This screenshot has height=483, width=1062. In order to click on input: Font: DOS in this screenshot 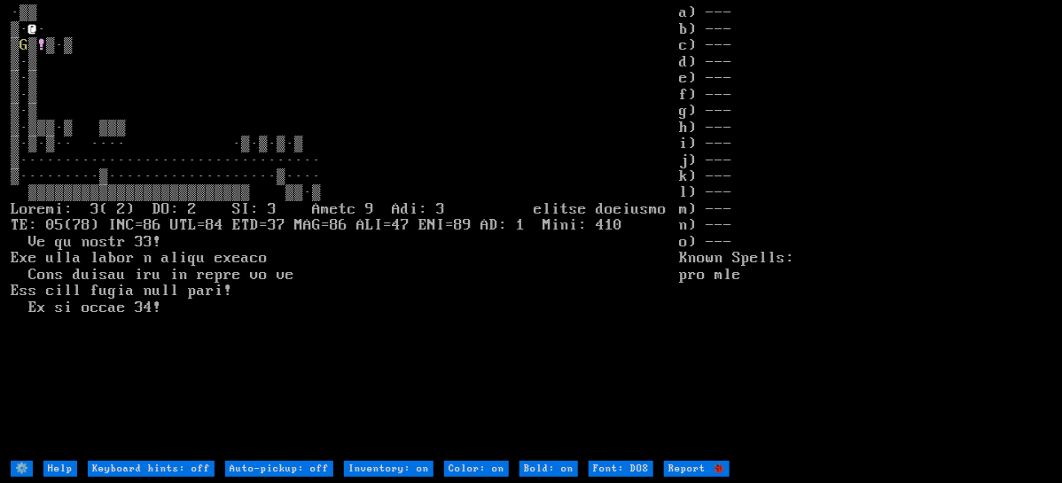, I will do `click(620, 469)`.